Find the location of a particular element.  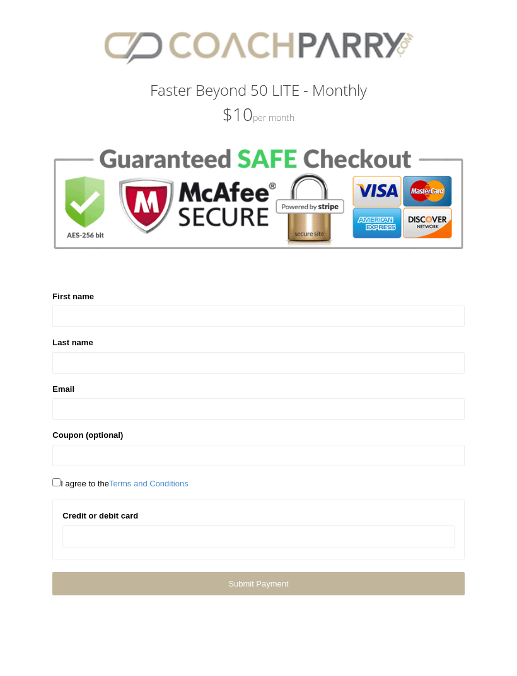

label: First name is located at coordinates (73, 297).